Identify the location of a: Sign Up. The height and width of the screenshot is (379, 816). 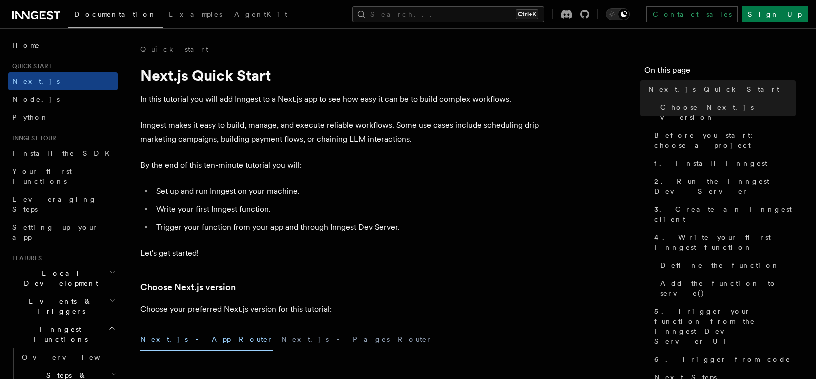
(775, 14).